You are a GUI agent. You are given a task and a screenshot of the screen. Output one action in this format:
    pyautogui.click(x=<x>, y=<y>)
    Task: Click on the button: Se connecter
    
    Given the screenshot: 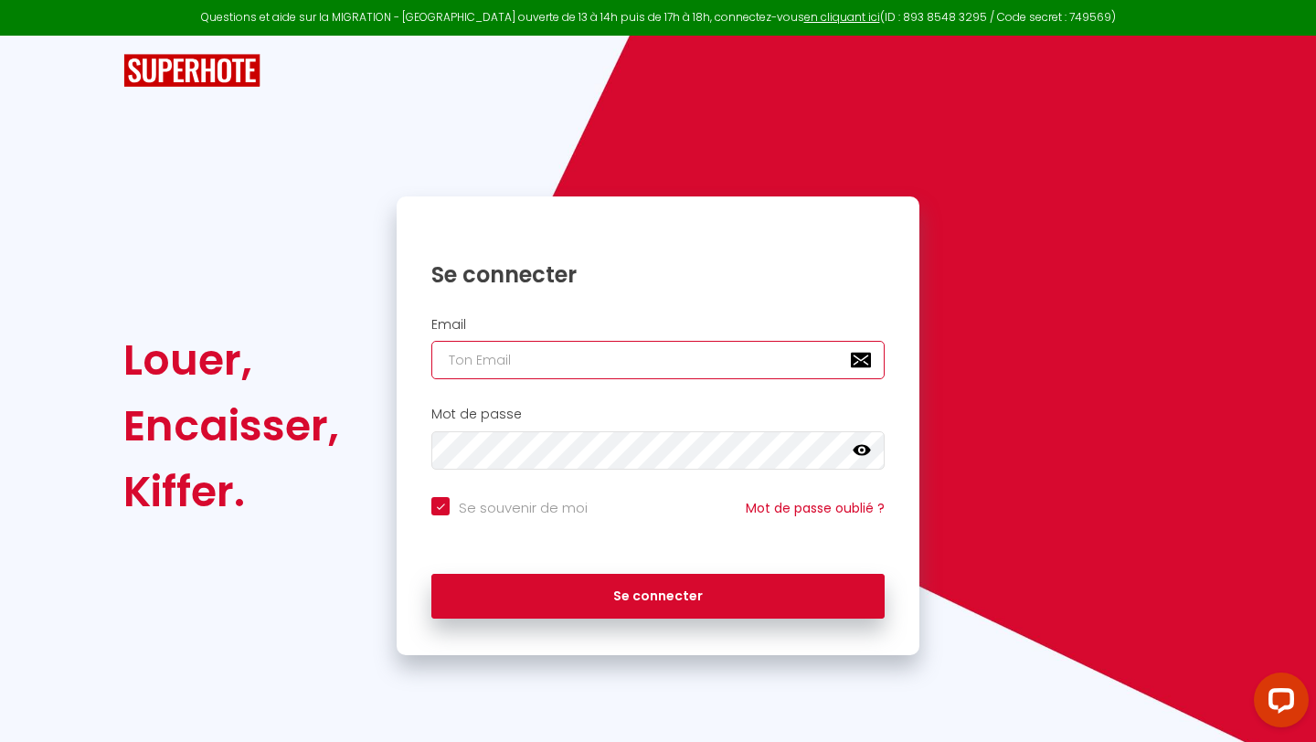 What is the action you would take?
    pyautogui.click(x=658, y=597)
    